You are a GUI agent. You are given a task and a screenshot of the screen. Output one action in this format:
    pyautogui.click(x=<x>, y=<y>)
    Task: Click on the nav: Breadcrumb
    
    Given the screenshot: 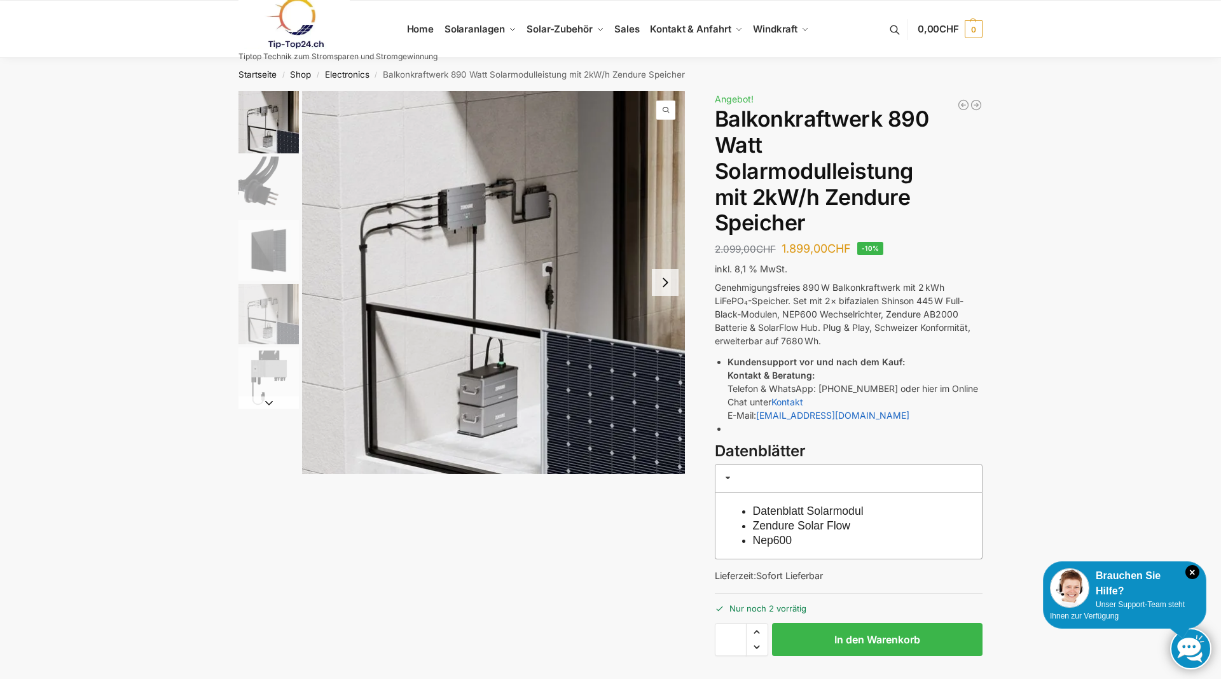 What is the action you would take?
    pyautogui.click(x=611, y=74)
    